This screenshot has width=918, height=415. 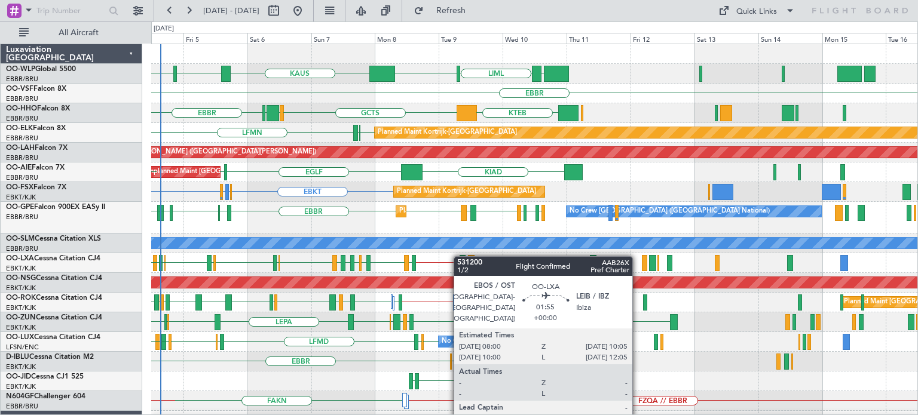 What do you see at coordinates (50, 357) in the screenshot?
I see `a: D-IBLUCessna Citation M2` at bounding box center [50, 357].